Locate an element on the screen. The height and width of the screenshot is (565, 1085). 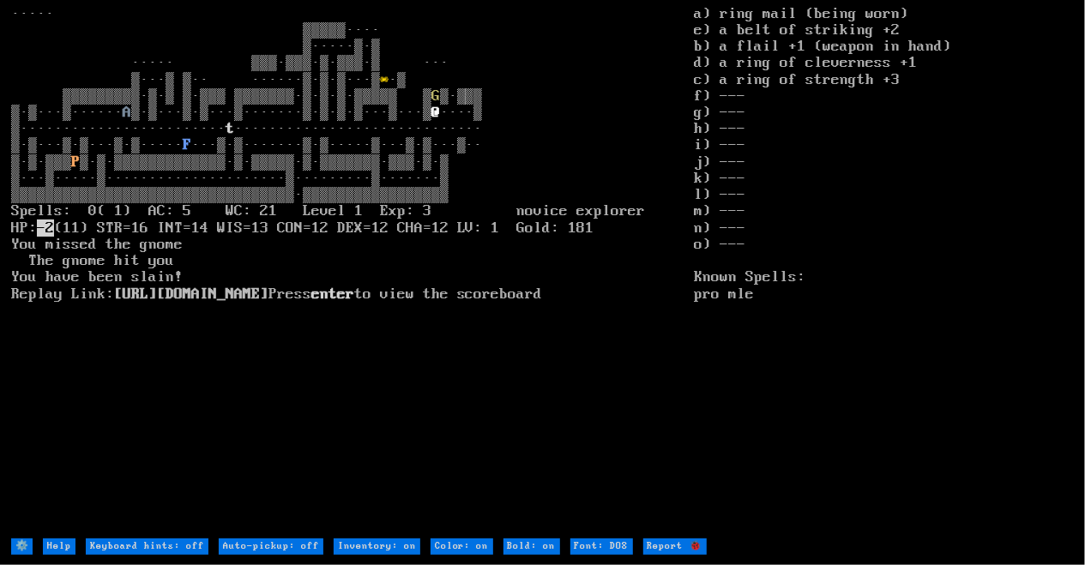
input: Report 🐞 is located at coordinates (675, 546).